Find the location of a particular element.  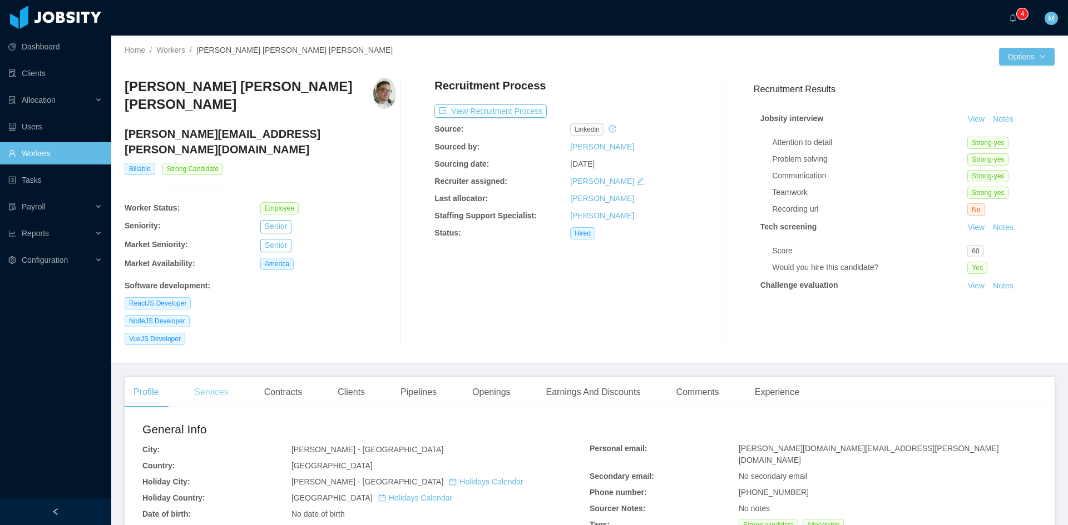

span: NodeJS Developer is located at coordinates (157, 321).